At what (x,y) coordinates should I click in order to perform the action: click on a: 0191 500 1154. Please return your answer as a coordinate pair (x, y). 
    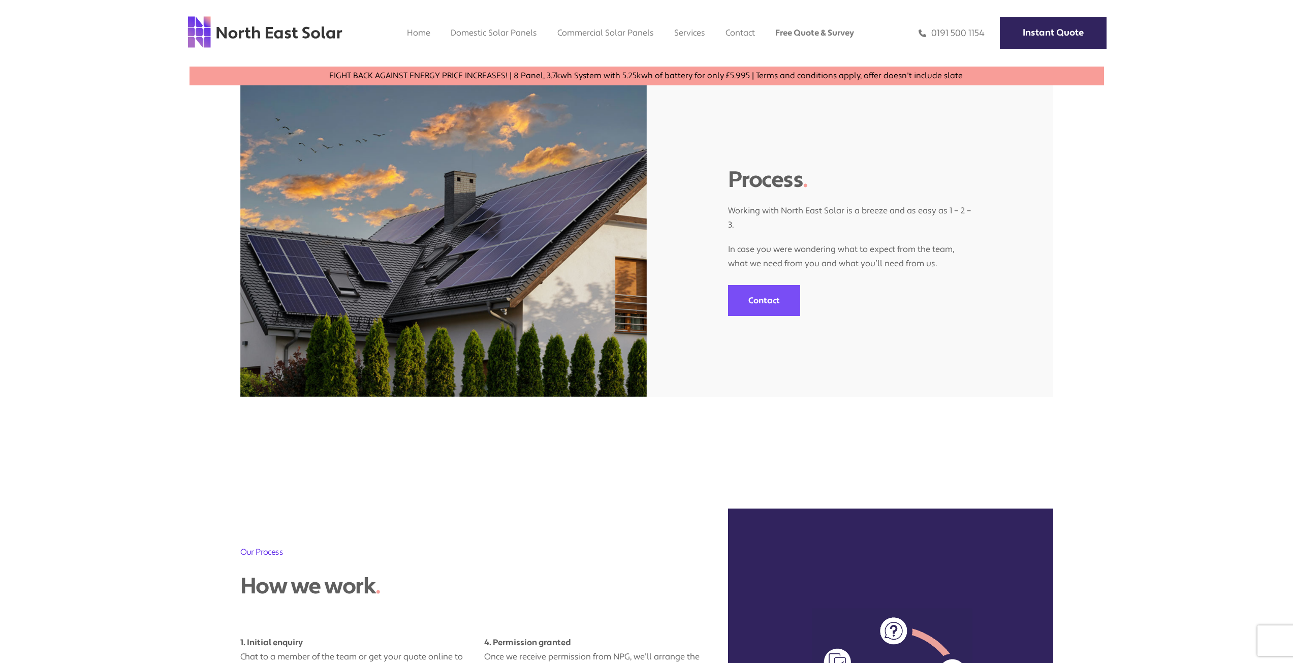
    Looking at the image, I should click on (952, 33).